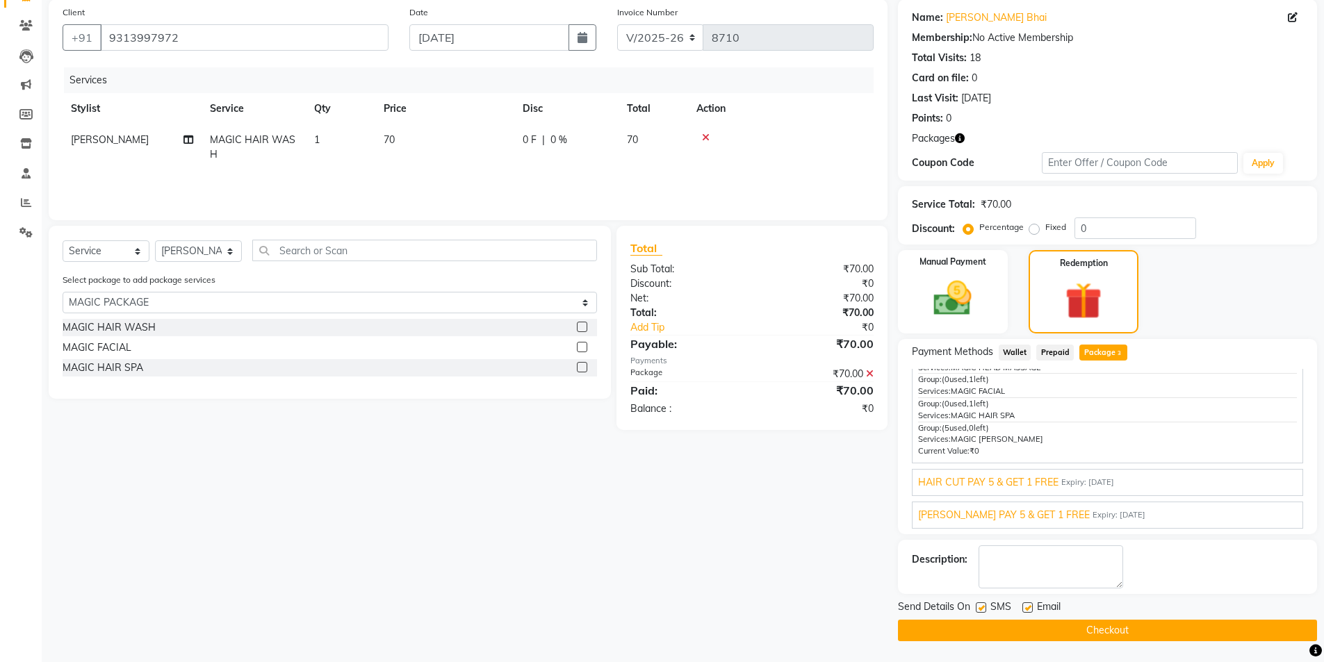 This screenshot has width=1324, height=662. Describe the element at coordinates (983, 416) in the screenshot. I see `span: MAGIC HAIR SPA` at that location.